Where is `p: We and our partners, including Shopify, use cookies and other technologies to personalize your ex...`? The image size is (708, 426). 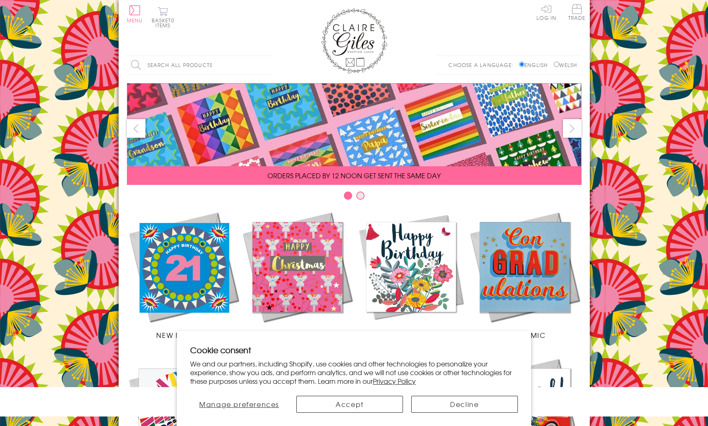 p: We and our partners, including Shopify, use cookies and other technologies to personalize your ex... is located at coordinates (354, 372).